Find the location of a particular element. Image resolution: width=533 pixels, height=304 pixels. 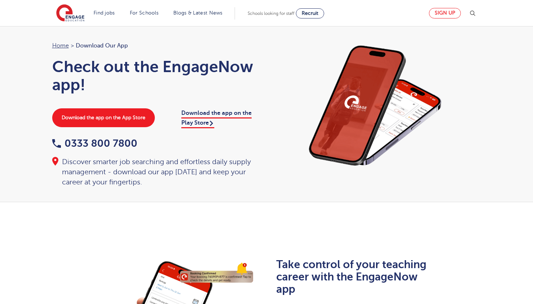

span: Schools looking for staff is located at coordinates (271, 13).